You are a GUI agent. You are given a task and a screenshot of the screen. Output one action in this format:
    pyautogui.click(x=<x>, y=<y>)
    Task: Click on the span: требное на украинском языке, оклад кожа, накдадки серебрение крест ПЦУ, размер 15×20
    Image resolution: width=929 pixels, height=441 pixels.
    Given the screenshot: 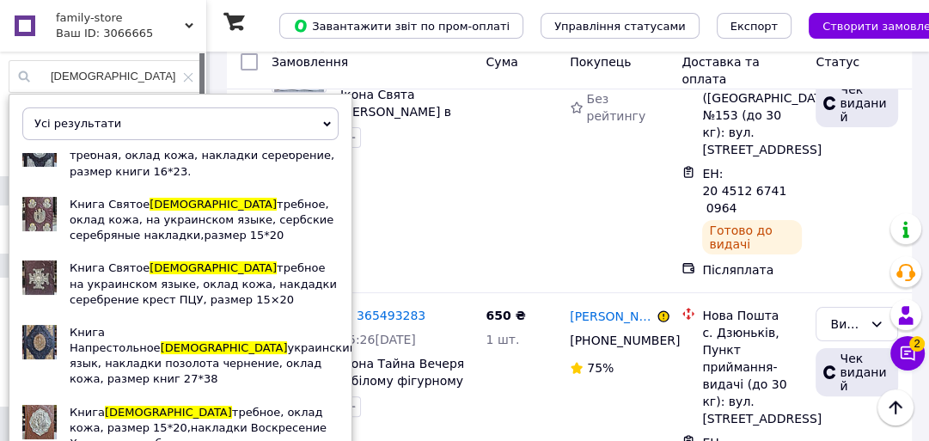 What is the action you would take?
    pyautogui.click(x=203, y=283)
    